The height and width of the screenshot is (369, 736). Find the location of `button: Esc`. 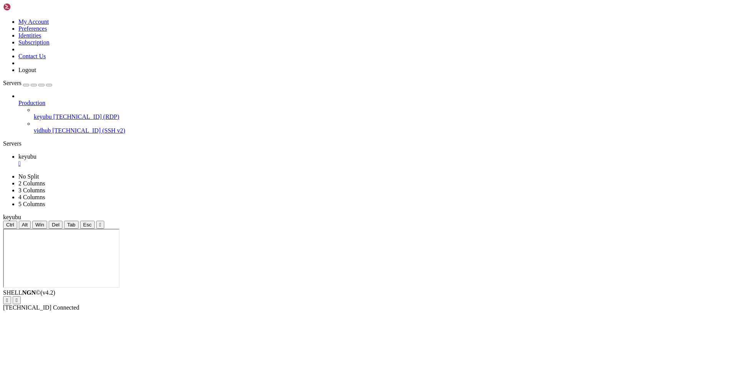

button: Esc is located at coordinates (87, 225).